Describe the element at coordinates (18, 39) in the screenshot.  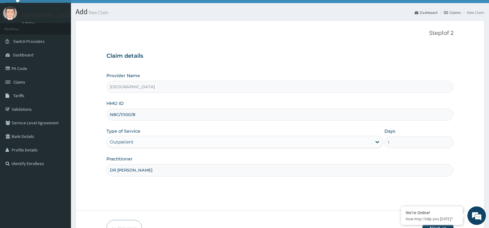
I see `img: d_794563401_company_1708531726252_794563401` at that location.